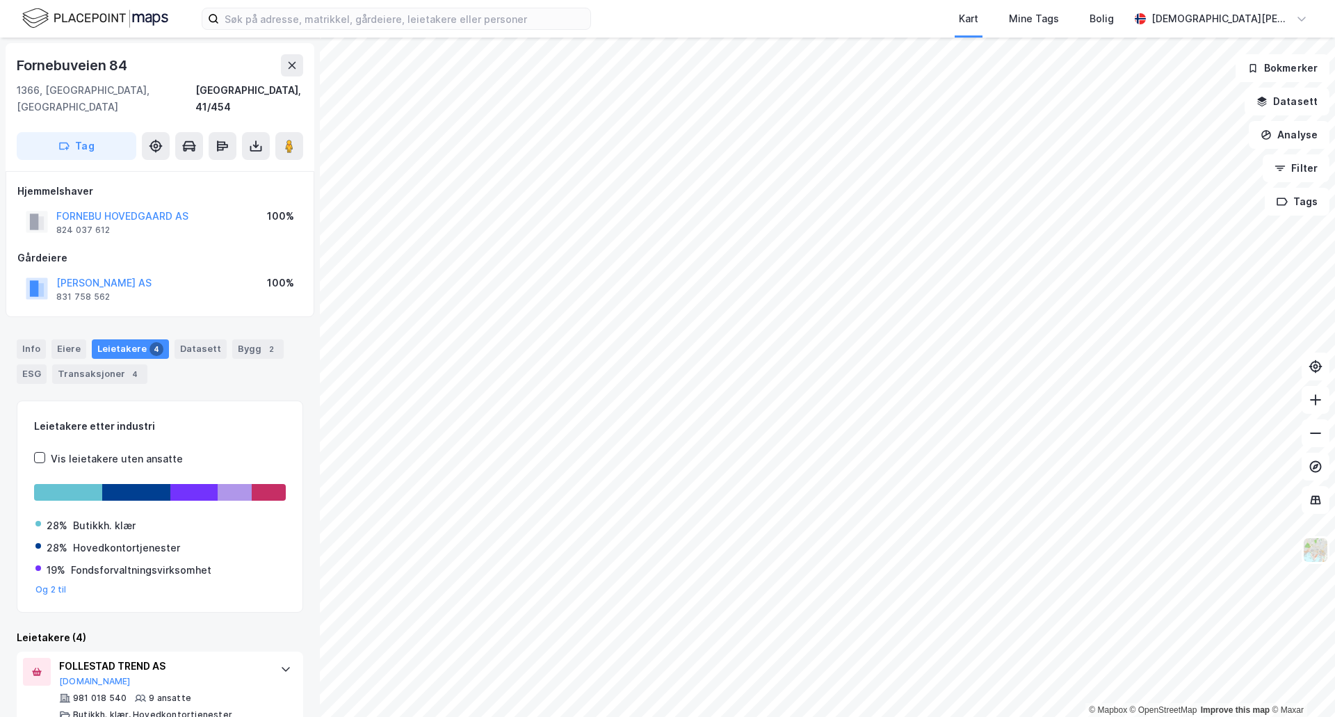 The height and width of the screenshot is (717, 1335). I want to click on div: ESG, so click(31, 374).